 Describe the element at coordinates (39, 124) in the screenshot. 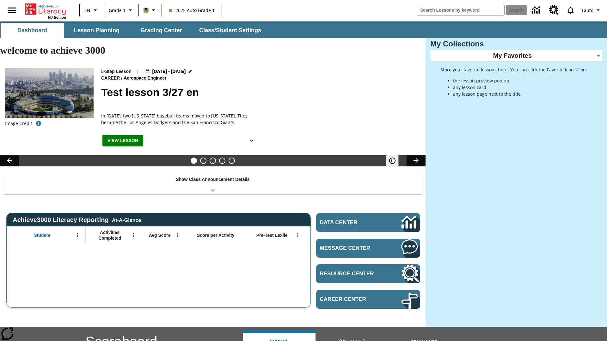

I see `button: Image credit: David Sucsy/E+/Getty Images` at that location.